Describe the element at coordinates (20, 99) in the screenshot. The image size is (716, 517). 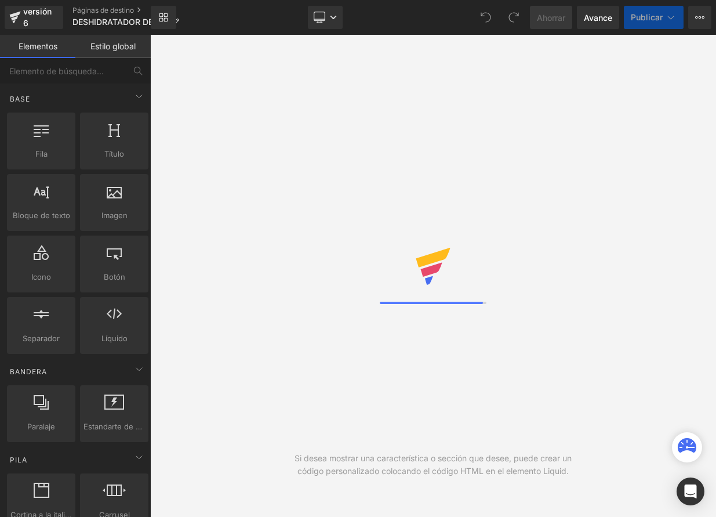
I see `font: Base` at that location.